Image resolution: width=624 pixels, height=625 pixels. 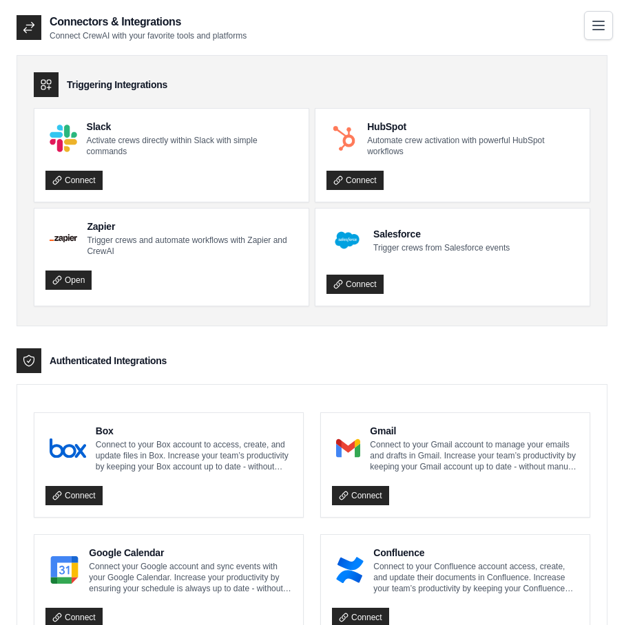 I want to click on h4: Gmail, so click(x=474, y=431).